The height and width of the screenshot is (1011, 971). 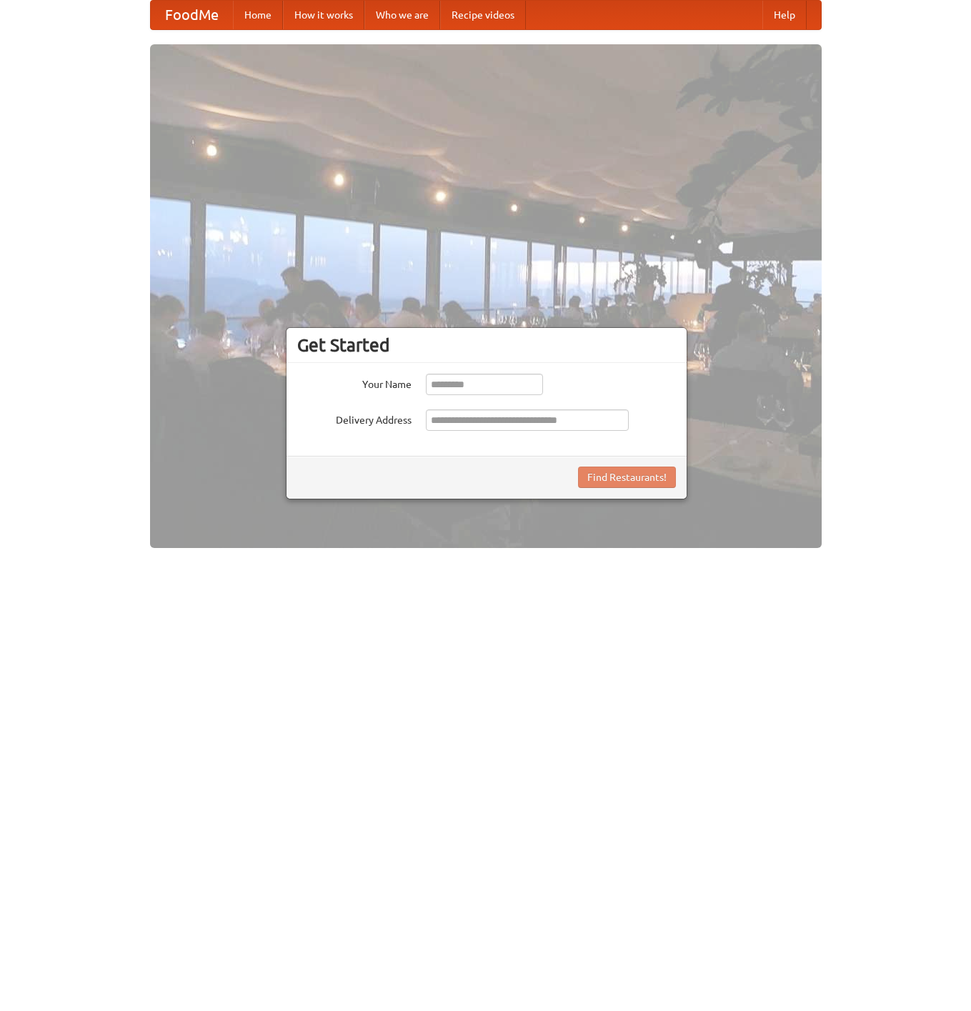 What do you see at coordinates (483, 15) in the screenshot?
I see `a: Recipe videos` at bounding box center [483, 15].